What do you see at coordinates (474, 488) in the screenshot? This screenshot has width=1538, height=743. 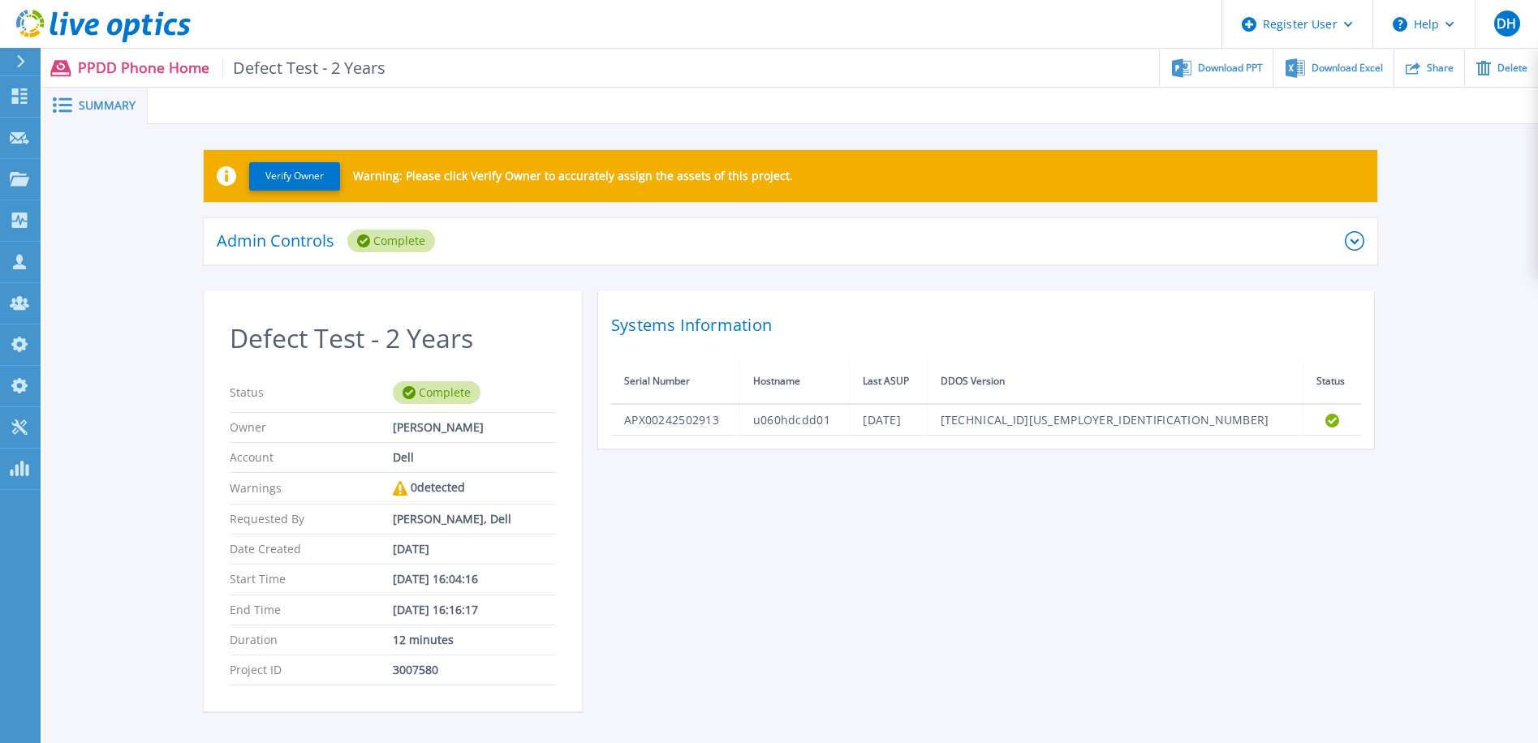 I see `div: 0 detected` at bounding box center [474, 488].